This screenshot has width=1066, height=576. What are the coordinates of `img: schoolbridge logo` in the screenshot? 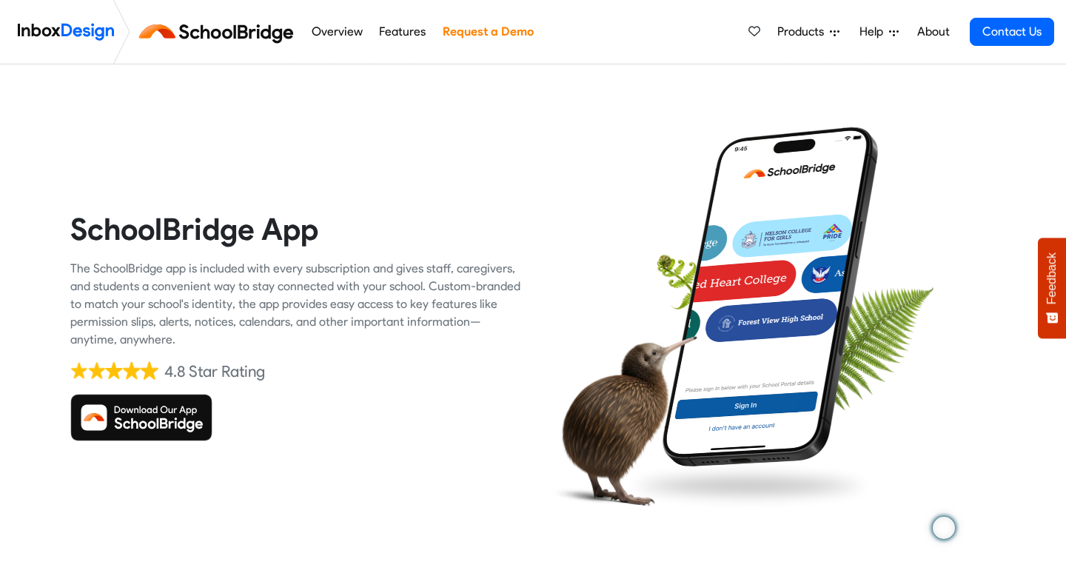 It's located at (219, 32).